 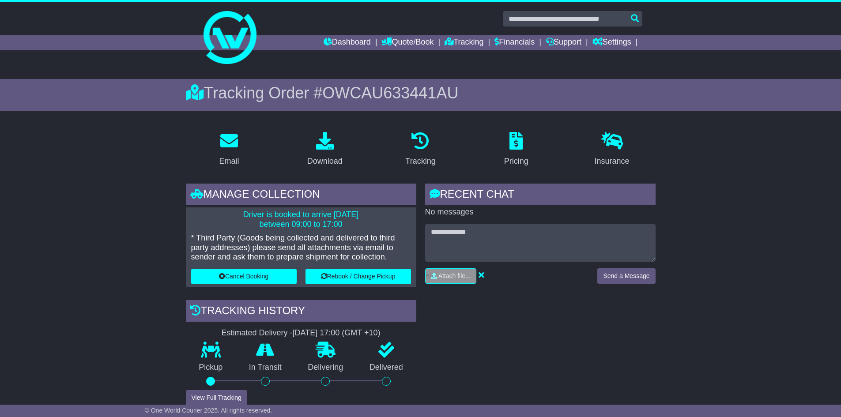 I want to click on a: Email, so click(x=229, y=150).